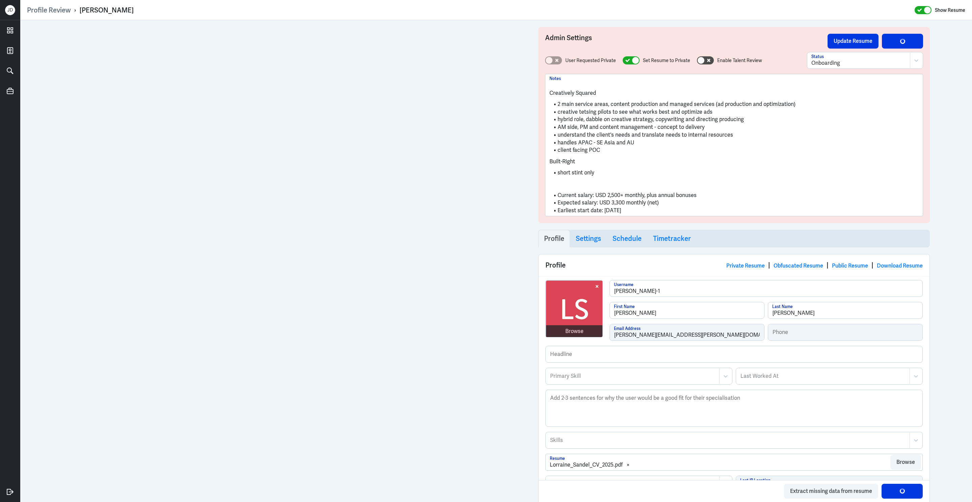 The height and width of the screenshot is (502, 972). Describe the element at coordinates (950, 10) in the screenshot. I see `label: Show Resume` at that location.